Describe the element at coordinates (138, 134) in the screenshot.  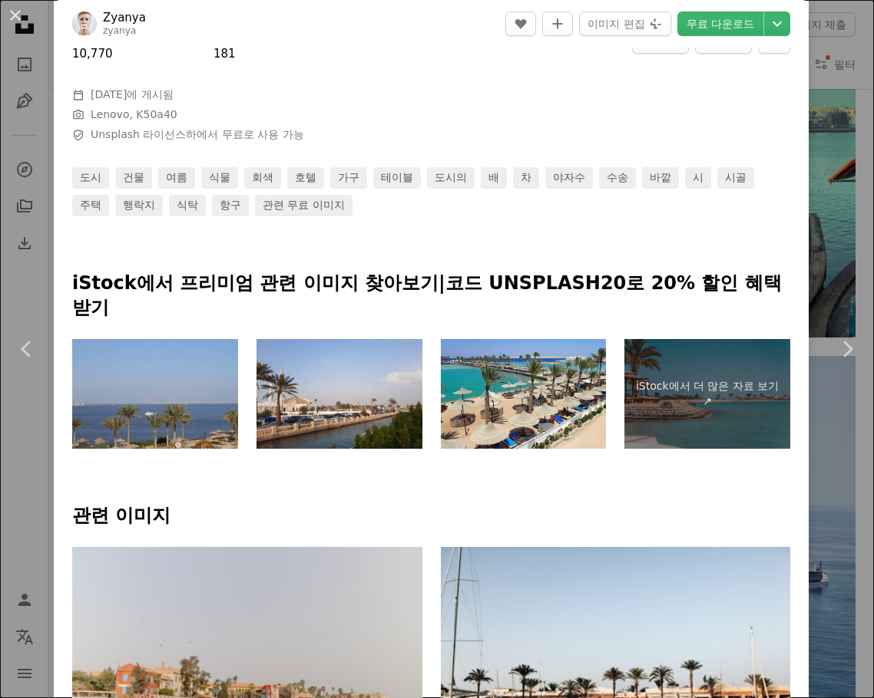
I see `a: Unsplash 라이선스` at that location.